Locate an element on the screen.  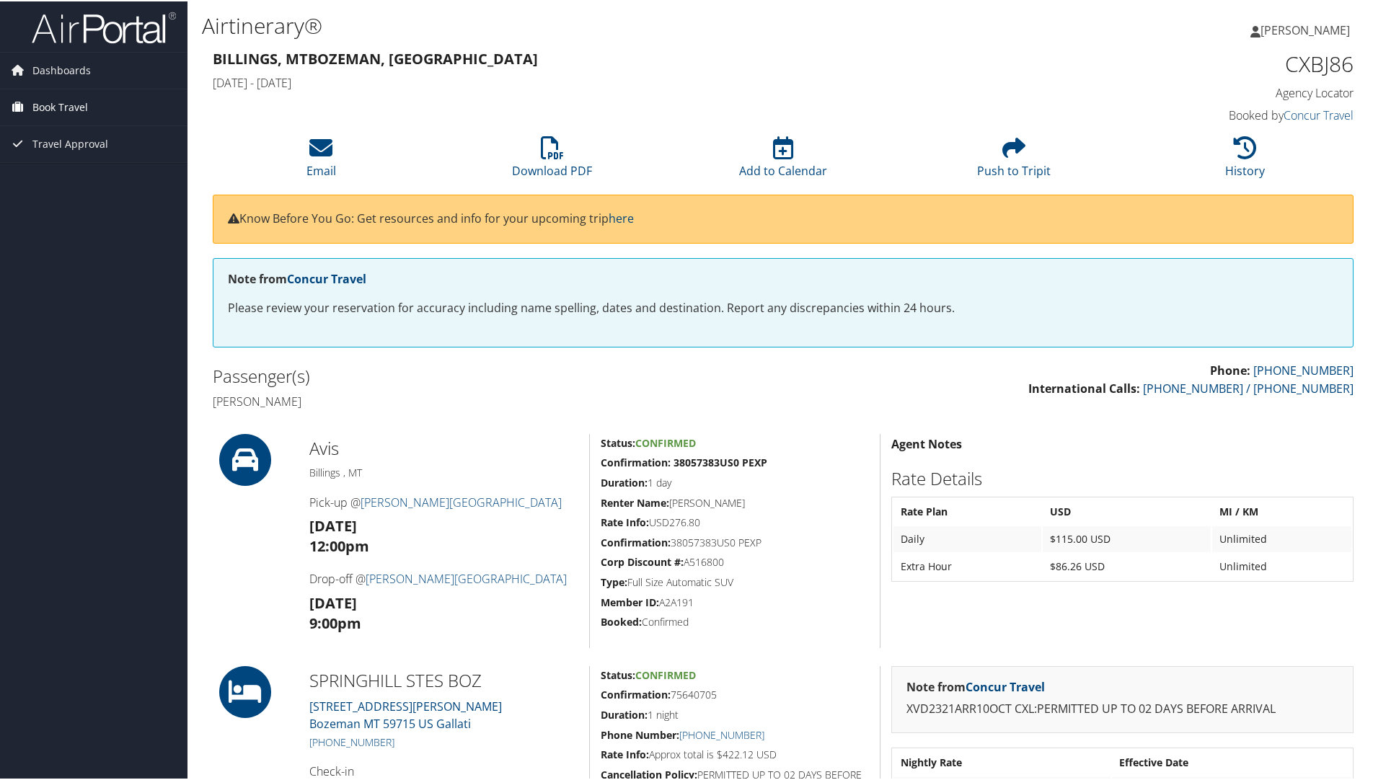
h5: 1 day is located at coordinates (735, 482).